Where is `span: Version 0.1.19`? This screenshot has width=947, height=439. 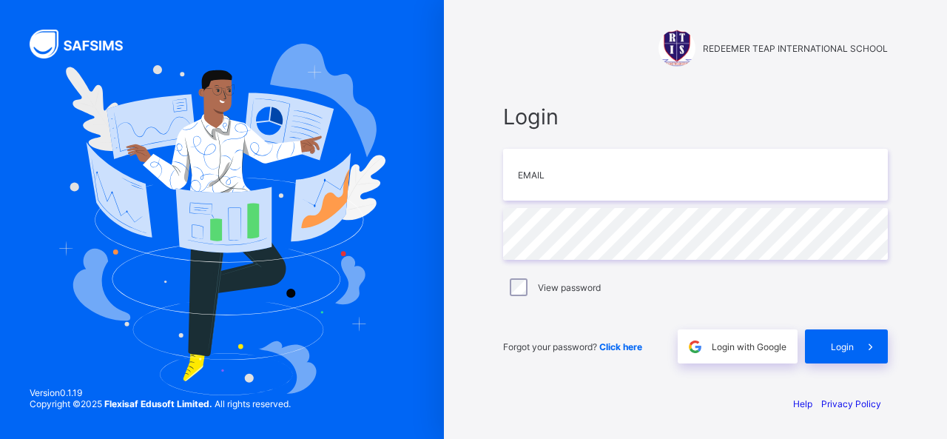
span: Version 0.1.19 is located at coordinates (160, 392).